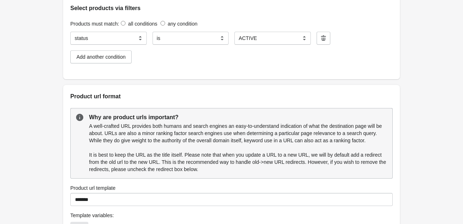 This screenshot has height=224, width=463. Describe the element at coordinates (101, 57) in the screenshot. I see `button: Add another condition` at that location.